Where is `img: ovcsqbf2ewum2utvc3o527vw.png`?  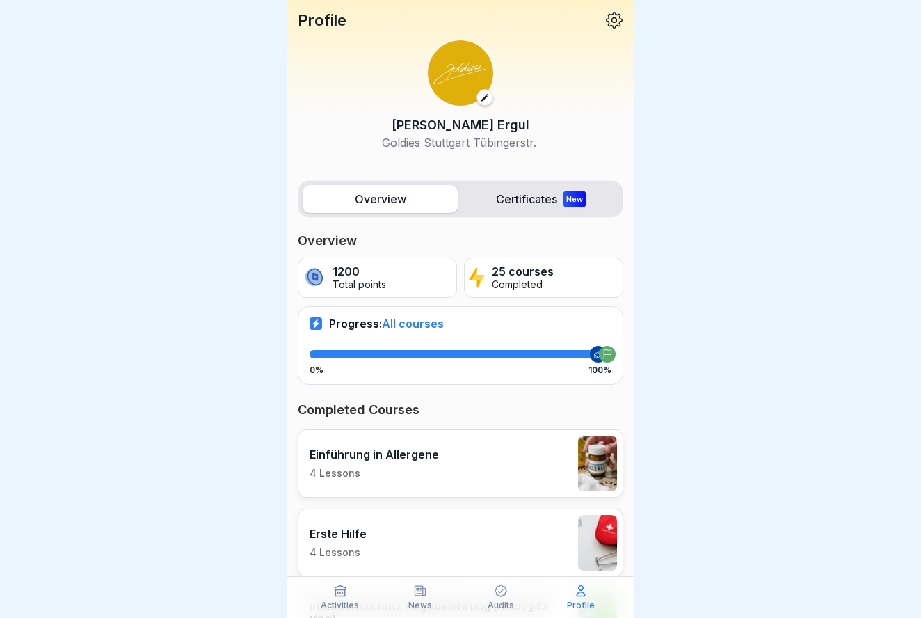
img: ovcsqbf2ewum2utvc3o527vw.png is located at coordinates (597, 542).